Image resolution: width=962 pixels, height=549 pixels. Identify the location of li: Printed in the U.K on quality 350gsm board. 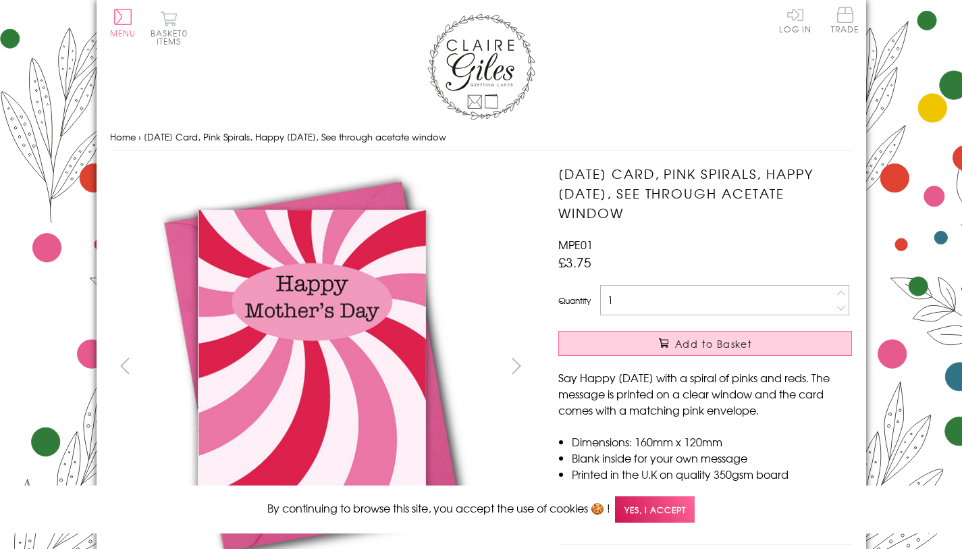
(712, 474).